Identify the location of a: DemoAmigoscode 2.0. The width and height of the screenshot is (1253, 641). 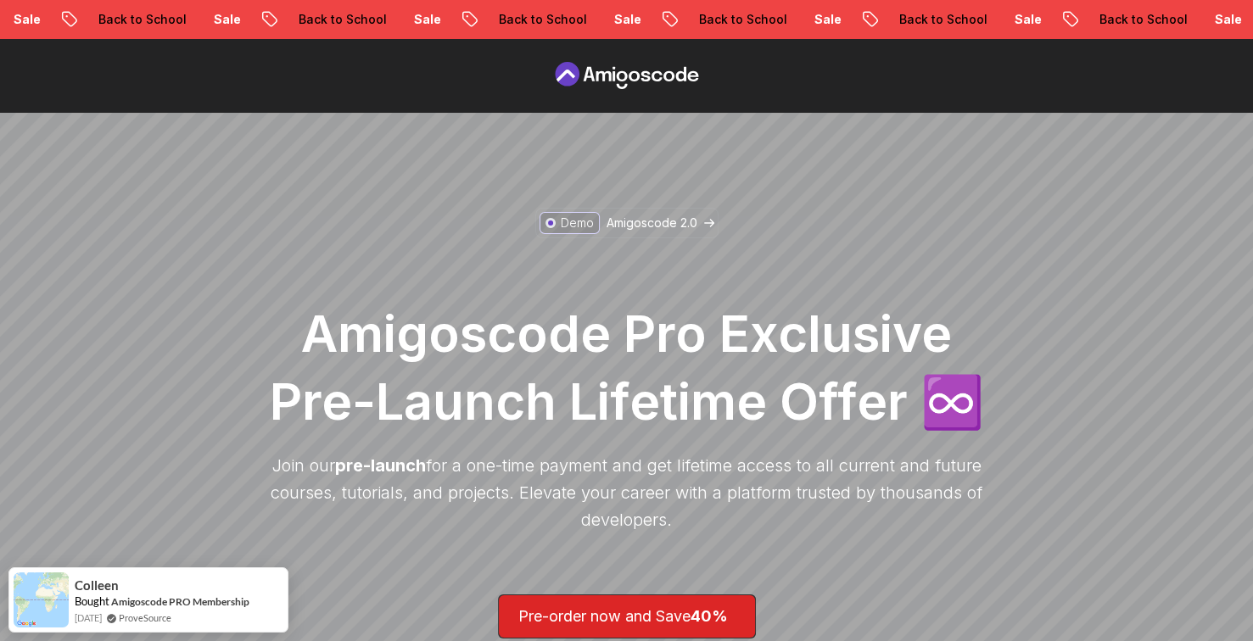
(627, 223).